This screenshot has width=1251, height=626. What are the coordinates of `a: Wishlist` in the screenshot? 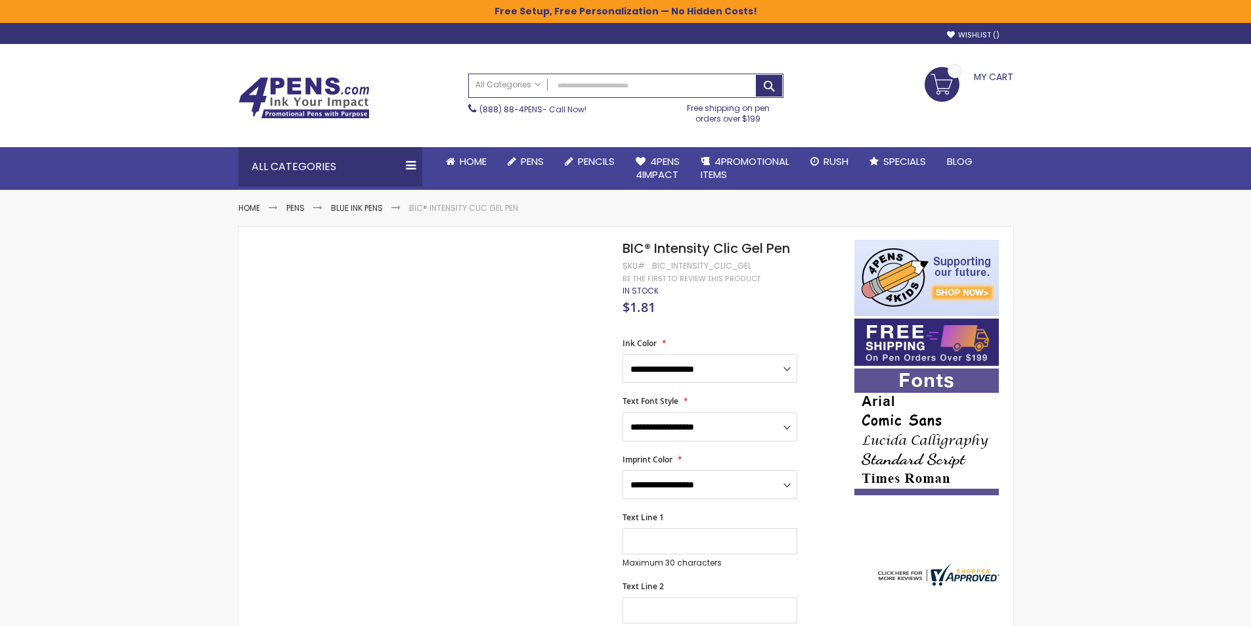 It's located at (973, 35).